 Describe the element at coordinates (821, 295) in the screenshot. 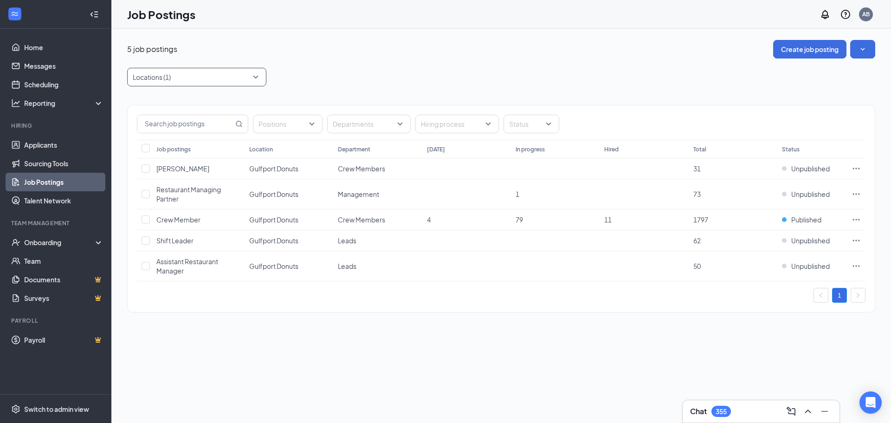

I see `span: left` at that location.